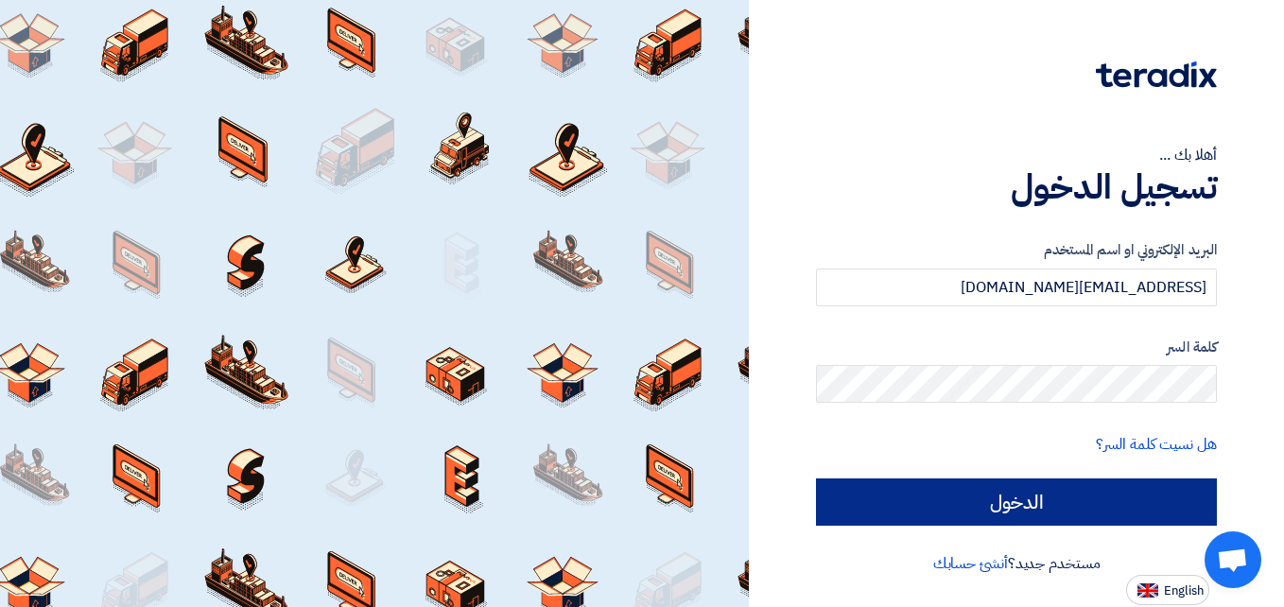 Image resolution: width=1284 pixels, height=607 pixels. What do you see at coordinates (1016, 347) in the screenshot?
I see `label: كلمة السر` at bounding box center [1016, 347].